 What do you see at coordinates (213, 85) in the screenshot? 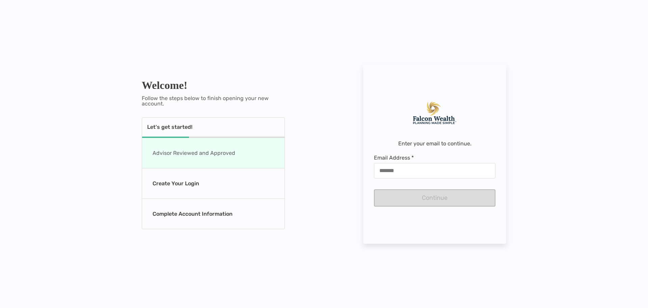
I see `h1: Welcome!` at bounding box center [213, 85].